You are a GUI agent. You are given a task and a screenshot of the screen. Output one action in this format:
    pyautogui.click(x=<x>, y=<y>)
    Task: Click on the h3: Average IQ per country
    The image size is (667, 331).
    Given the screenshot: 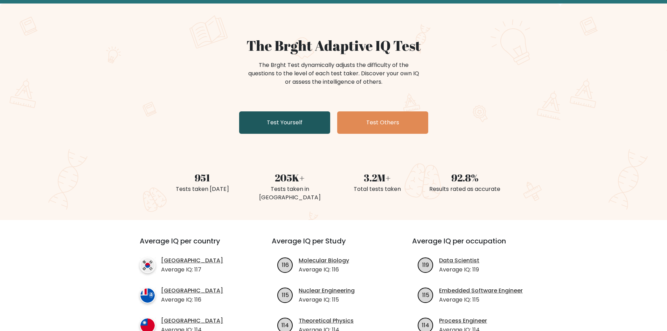 What is the action you would take?
    pyautogui.click(x=193, y=245)
    